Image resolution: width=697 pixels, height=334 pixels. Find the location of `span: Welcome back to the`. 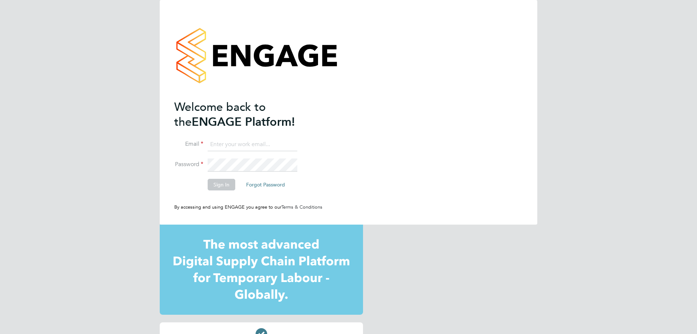

span: Welcome back to the is located at coordinates (220, 114).